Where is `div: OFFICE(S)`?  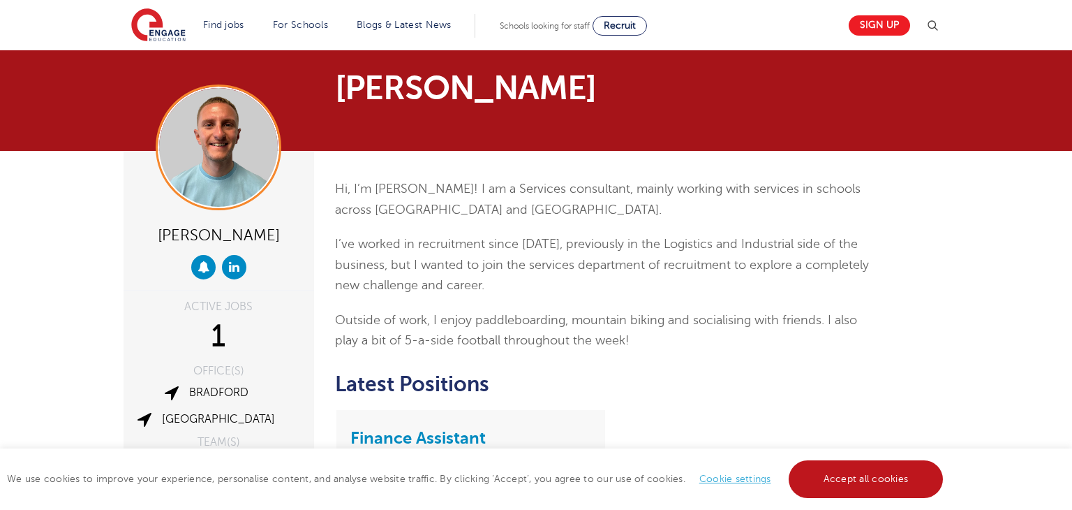 div: OFFICE(S) is located at coordinates (219, 371).